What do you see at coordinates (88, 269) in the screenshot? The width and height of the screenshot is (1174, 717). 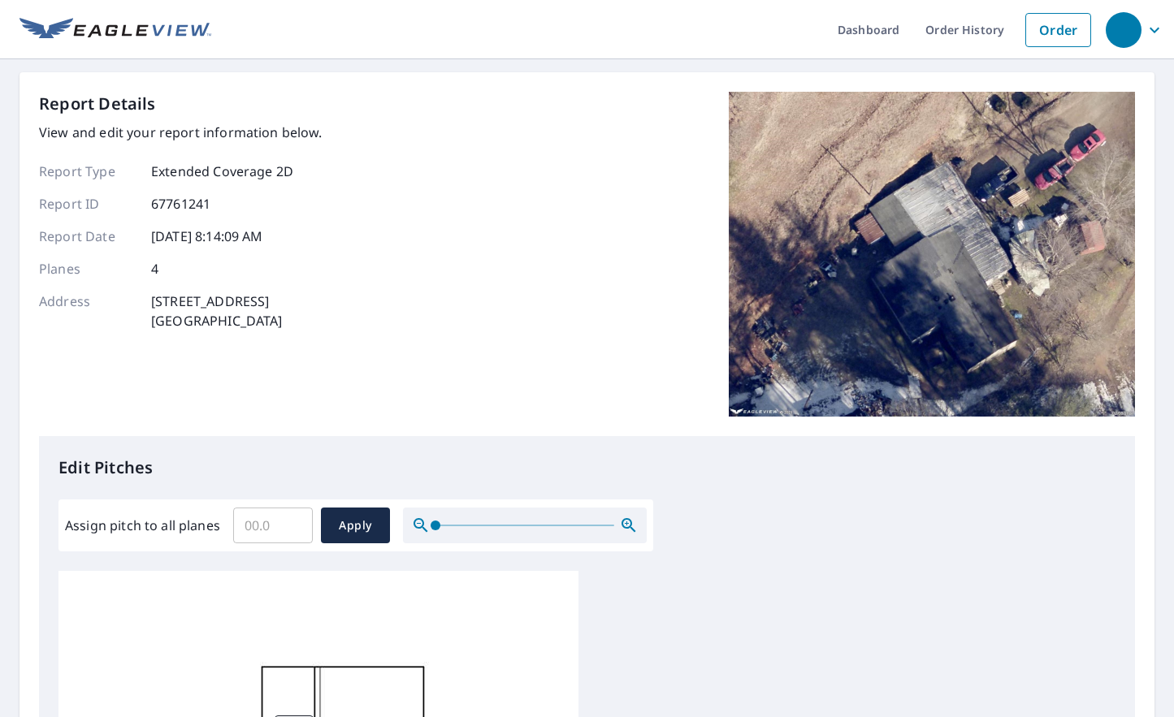 I see `p: Planes` at bounding box center [88, 269].